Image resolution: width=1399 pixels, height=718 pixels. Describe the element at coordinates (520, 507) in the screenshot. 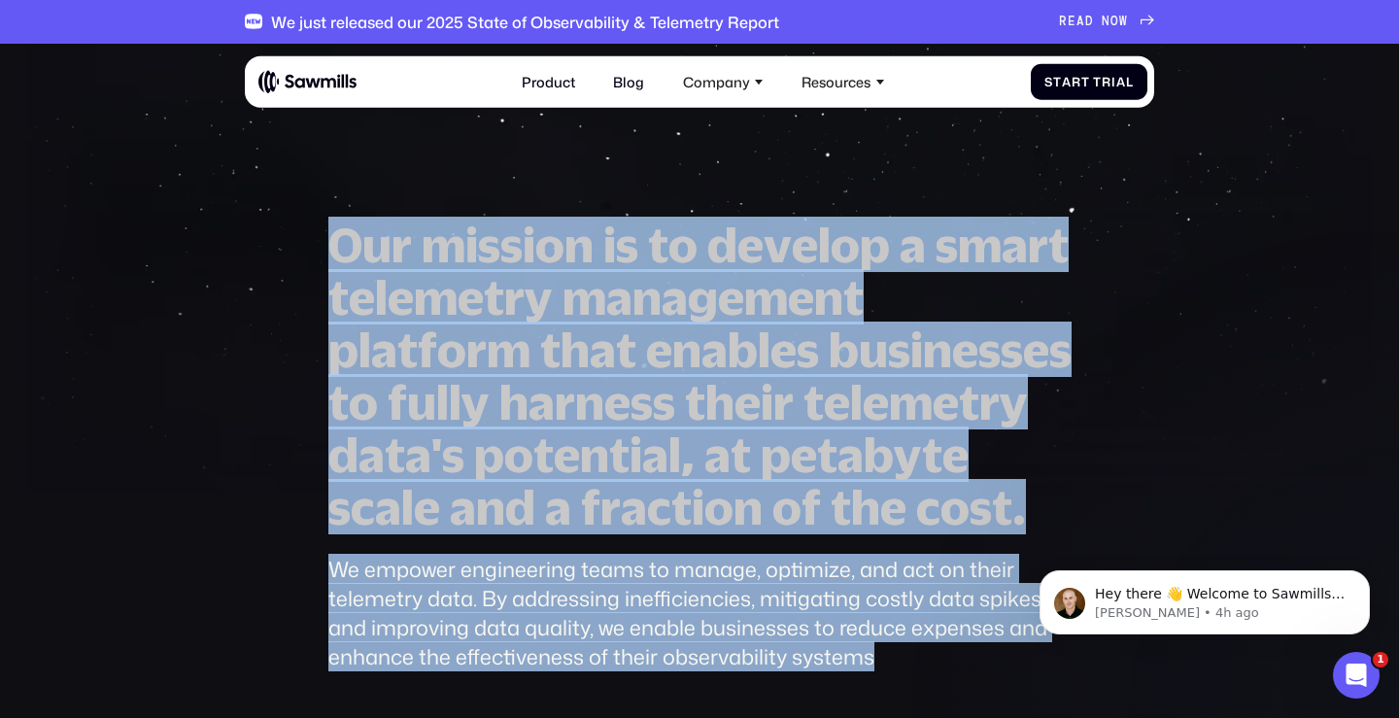

I see `span: d` at that location.